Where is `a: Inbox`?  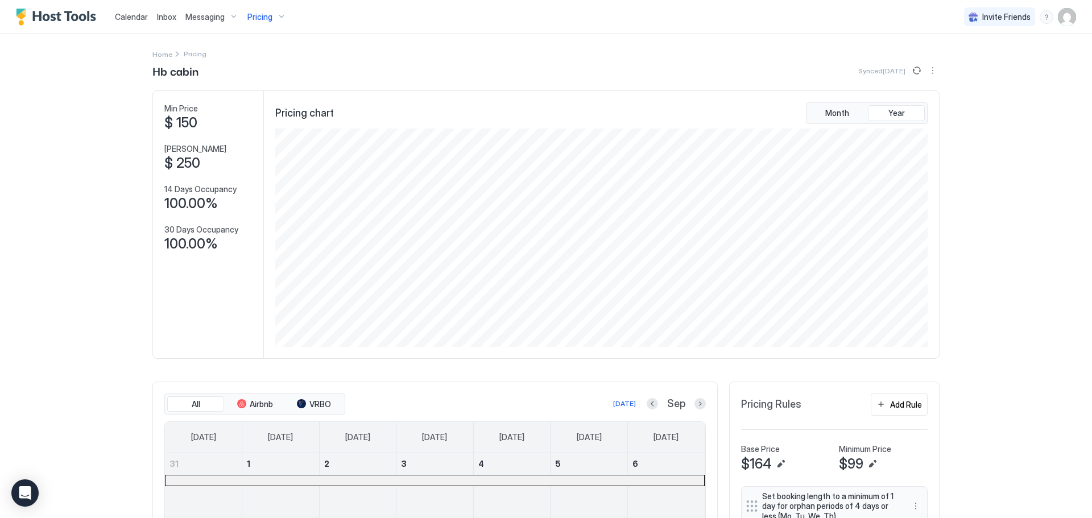
a: Inbox is located at coordinates (167, 16).